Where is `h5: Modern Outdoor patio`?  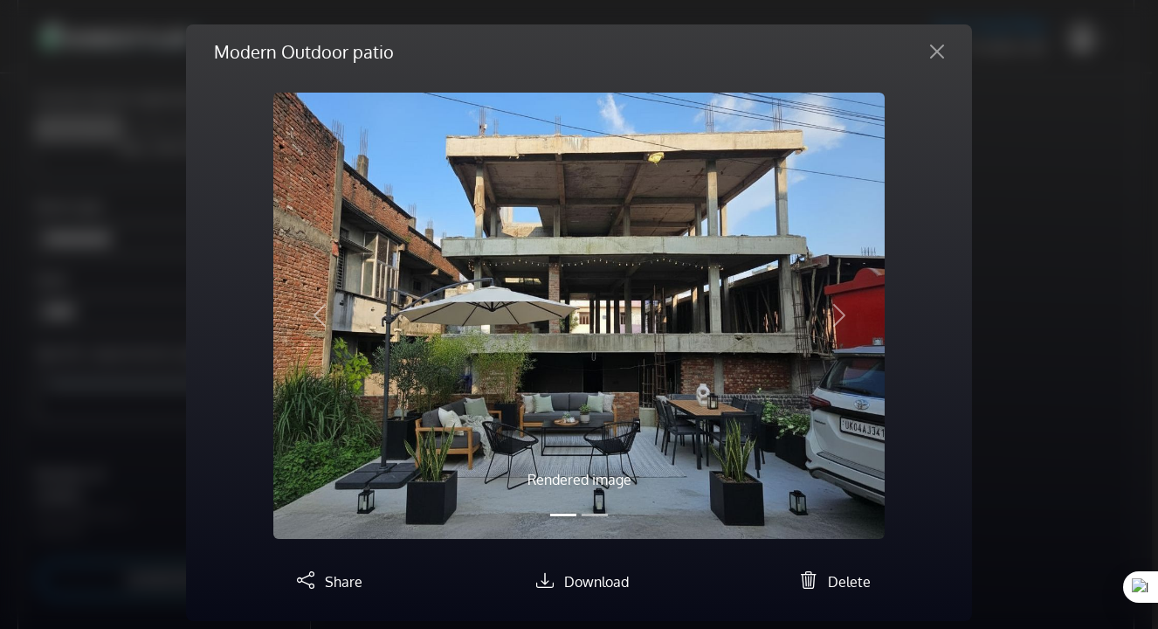
h5: Modern Outdoor patio is located at coordinates (304, 52).